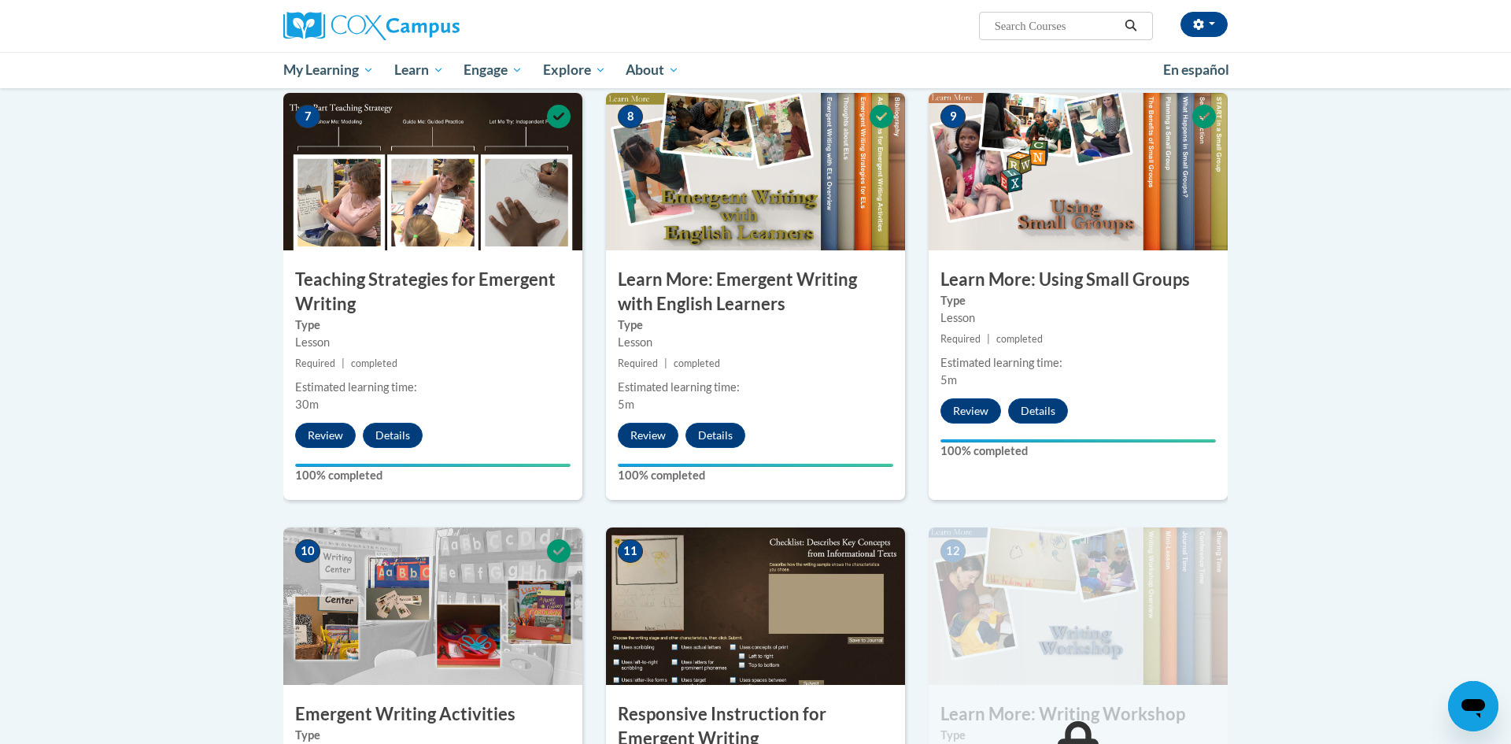 This screenshot has height=744, width=1511. I want to click on h3: Emergent Writing Activities, so click(433, 714).